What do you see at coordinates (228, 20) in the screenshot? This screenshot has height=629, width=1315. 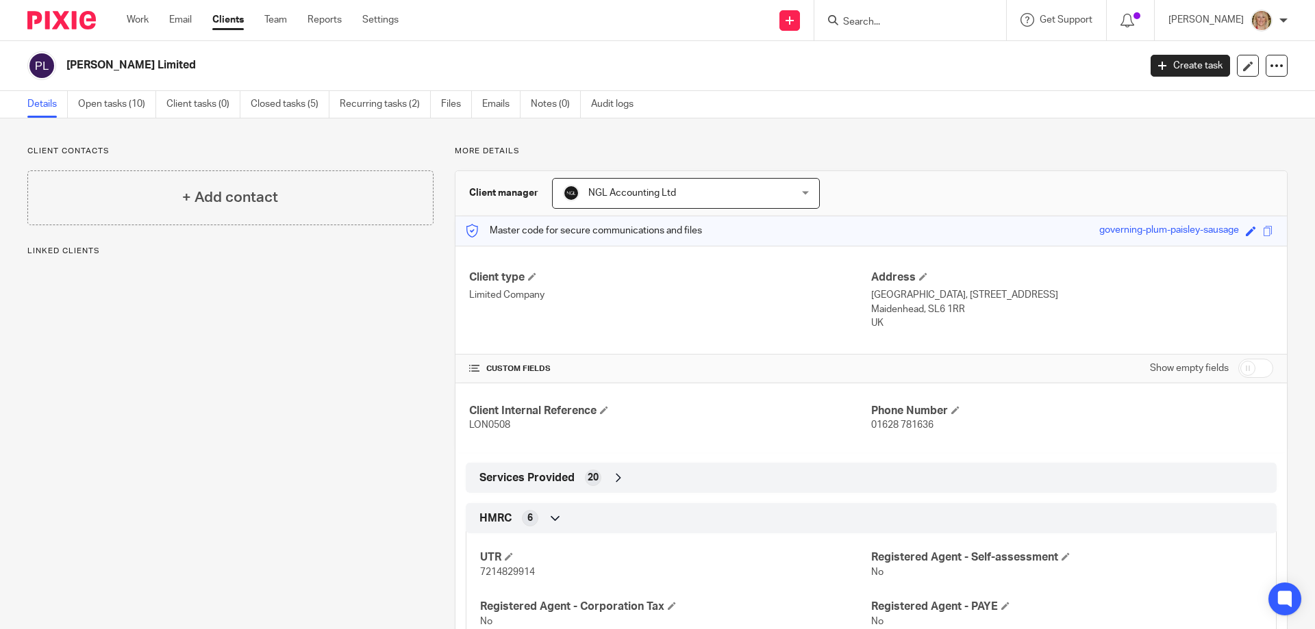 I see `a: Clients` at bounding box center [228, 20].